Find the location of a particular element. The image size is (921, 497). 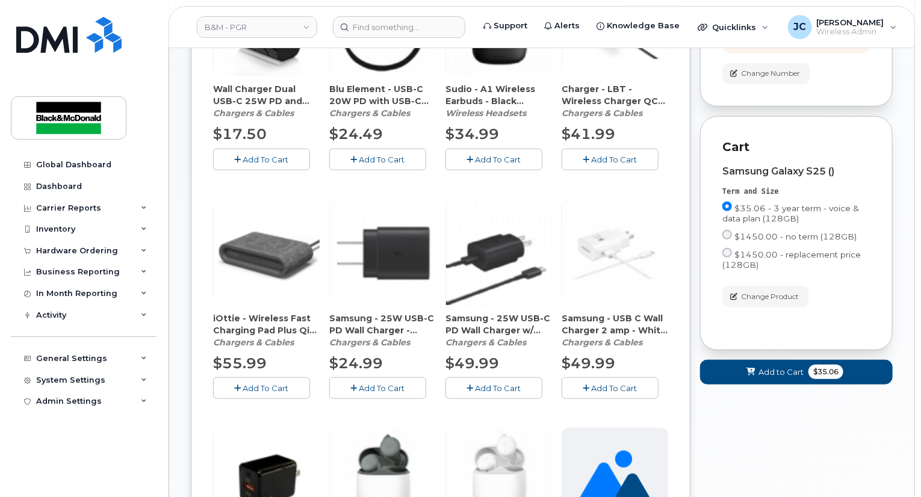

div: Charger - LBT - Wireless Charger QC 2.0 15W (CAHCLI000058) is located at coordinates (615, 101).